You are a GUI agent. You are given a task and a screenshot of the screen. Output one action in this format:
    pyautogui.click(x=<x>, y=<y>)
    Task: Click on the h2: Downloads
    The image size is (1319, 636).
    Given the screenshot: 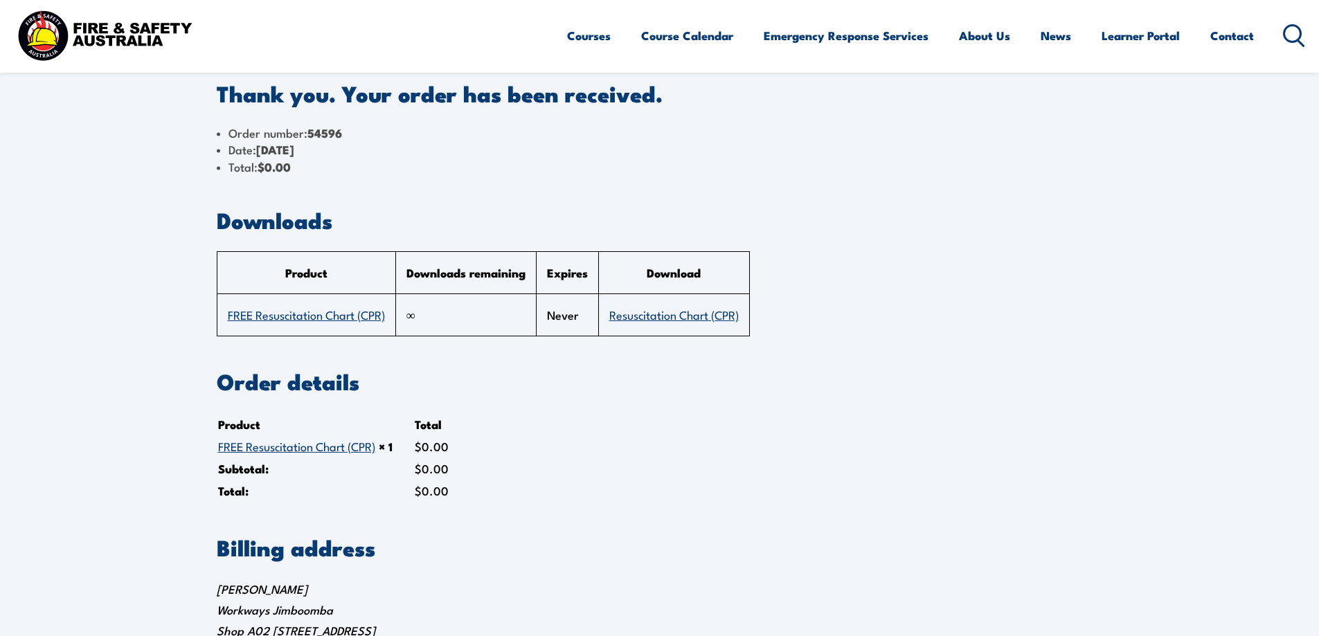 What is the action you would take?
    pyautogui.click(x=660, y=219)
    